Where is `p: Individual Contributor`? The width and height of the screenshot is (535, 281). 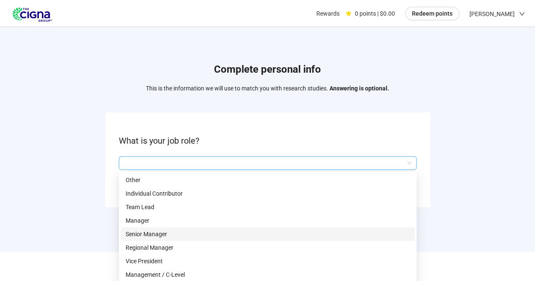
p: Individual Contributor is located at coordinates (268, 194).